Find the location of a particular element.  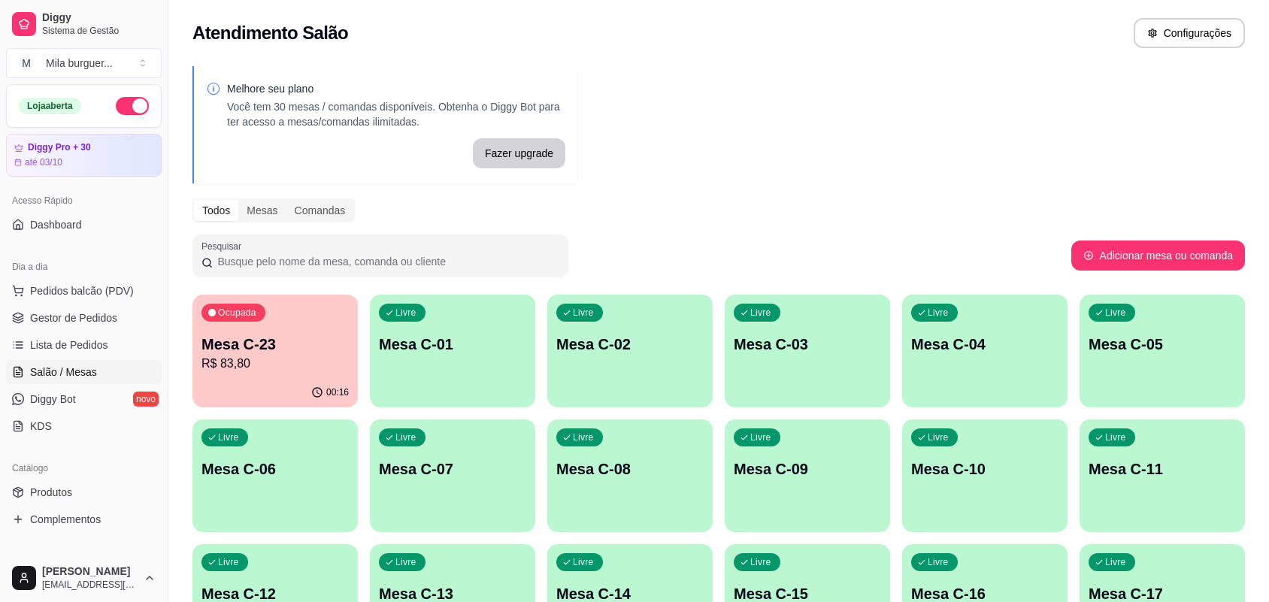

span: Dashboard is located at coordinates (56, 225).